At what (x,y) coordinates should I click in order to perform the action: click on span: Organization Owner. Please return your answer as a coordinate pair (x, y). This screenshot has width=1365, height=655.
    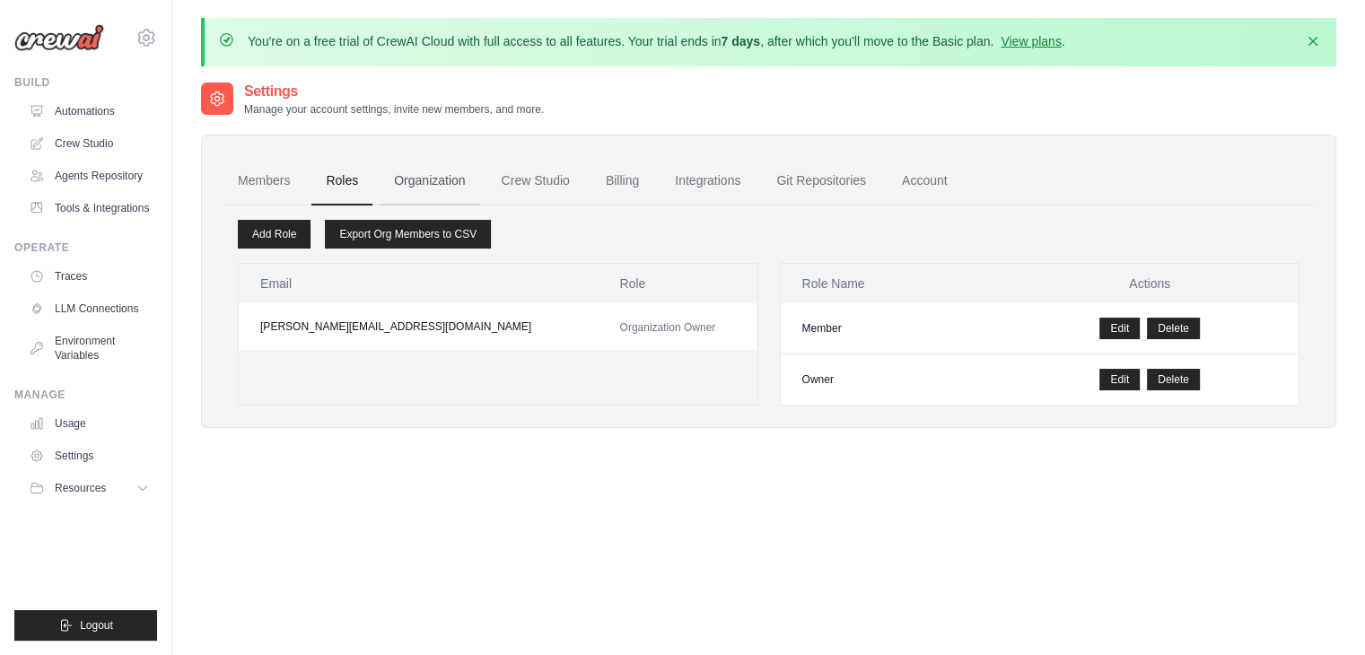
    Looking at the image, I should click on (667, 327).